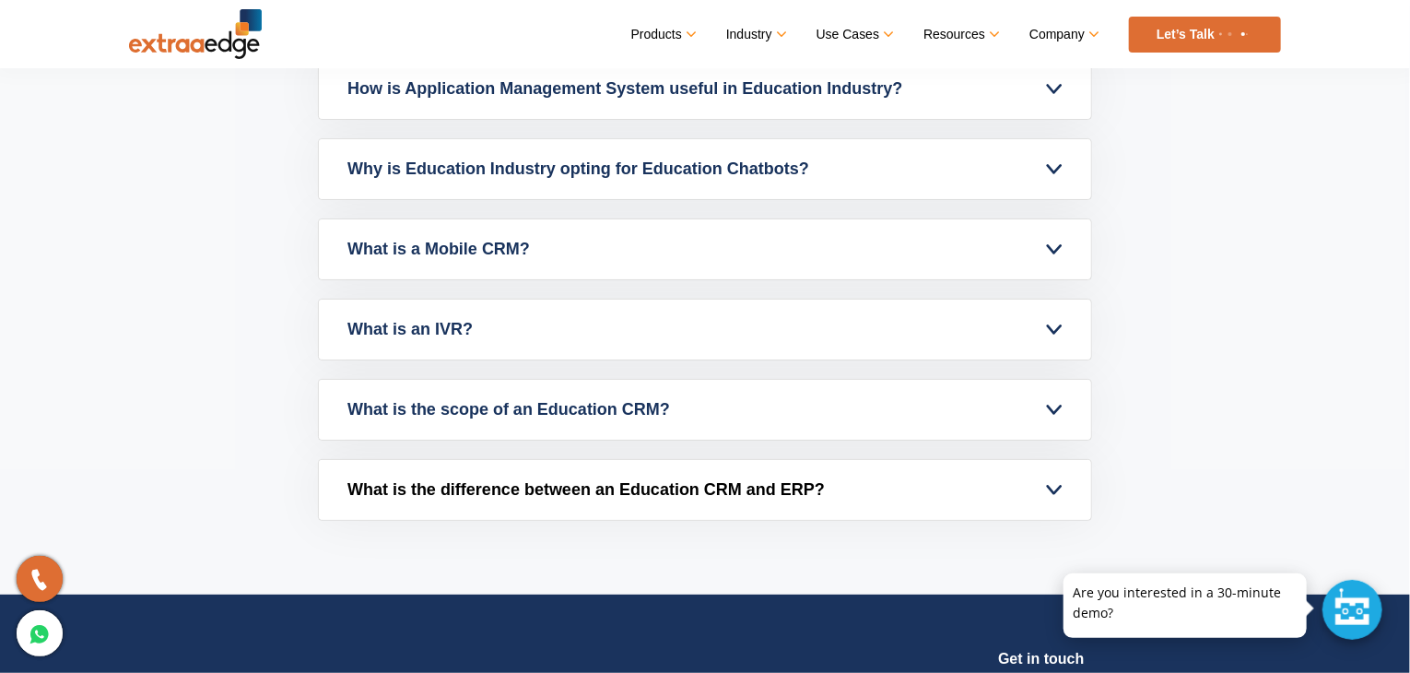 The height and width of the screenshot is (673, 1410). What do you see at coordinates (705, 489) in the screenshot?
I see `a: What is the difference between an Education CRM and ERP?` at bounding box center [705, 489].